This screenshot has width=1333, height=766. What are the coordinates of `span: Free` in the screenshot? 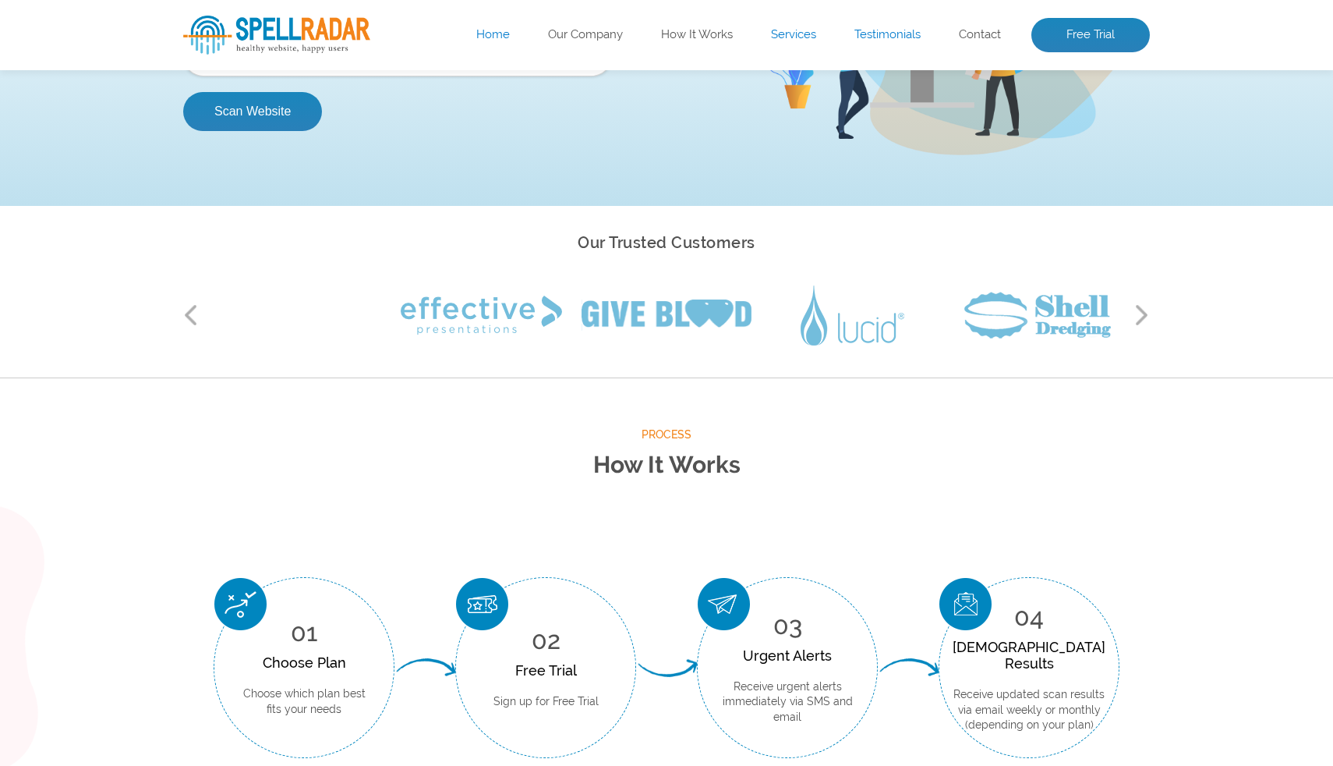 It's located at (232, 90).